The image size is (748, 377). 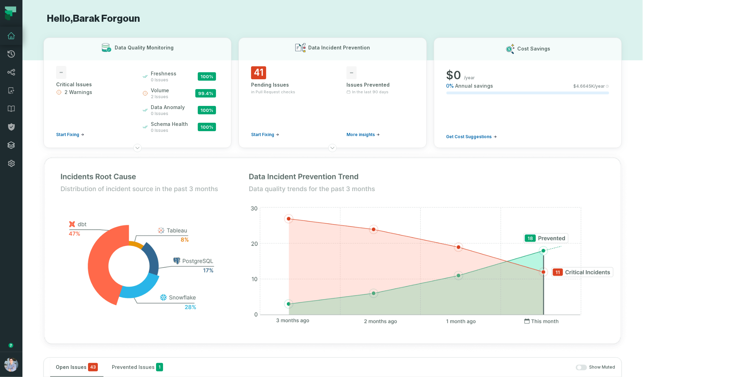 What do you see at coordinates (160, 97) in the screenshot?
I see `span: 2 issues` at bounding box center [160, 97].